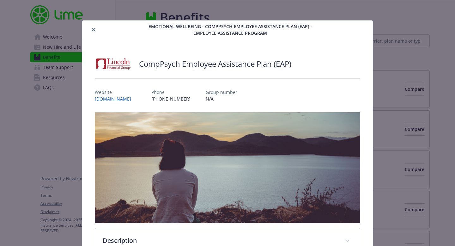 The height and width of the screenshot is (246, 455). What do you see at coordinates (222, 99) in the screenshot?
I see `p: N/A` at bounding box center [222, 99].